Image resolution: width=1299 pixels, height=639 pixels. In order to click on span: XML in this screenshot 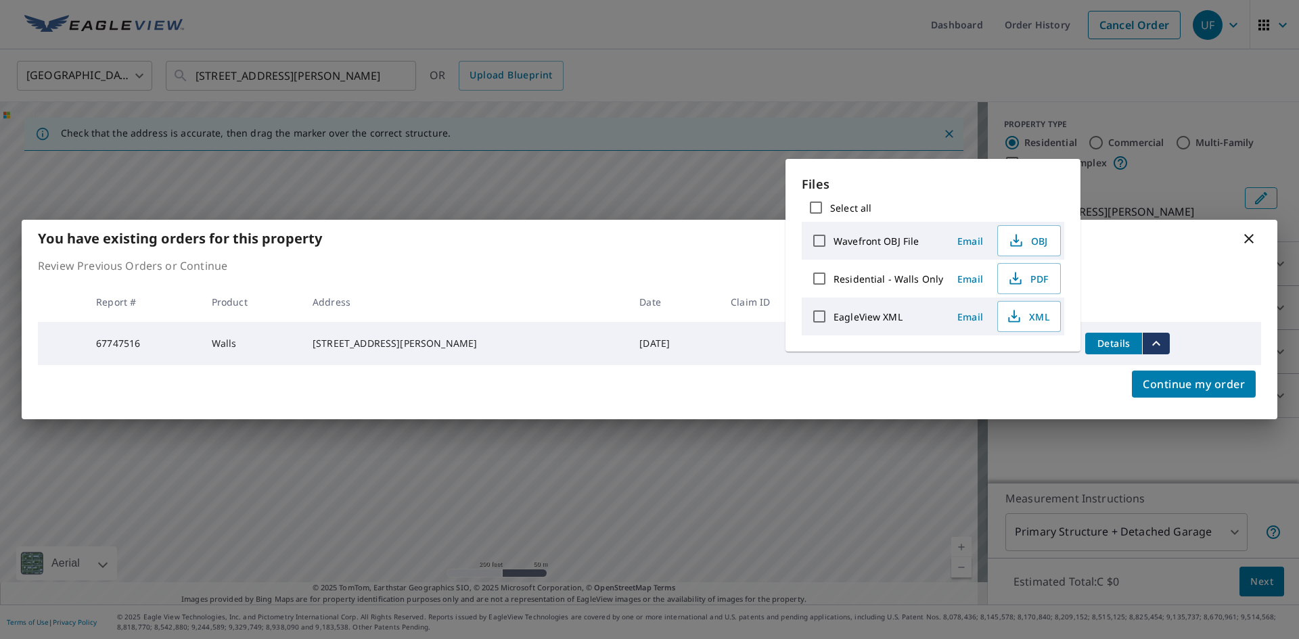, I will do `click(1028, 317)`.